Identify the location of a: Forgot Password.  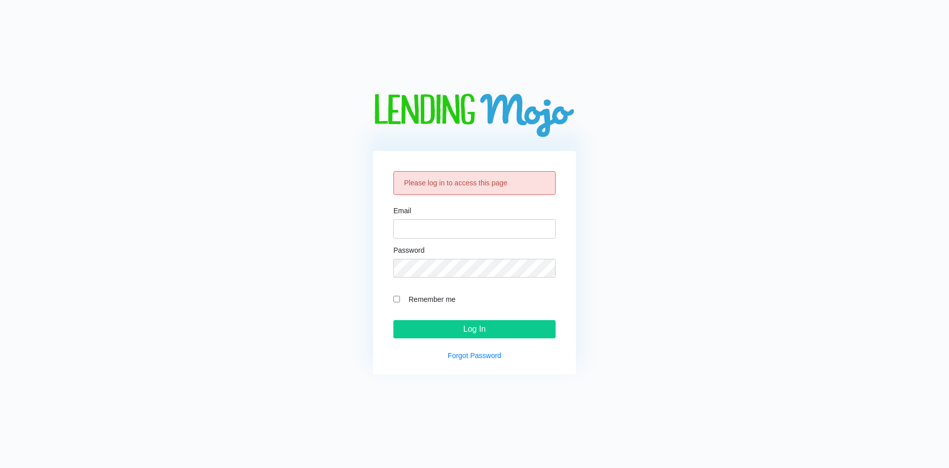
(475, 356).